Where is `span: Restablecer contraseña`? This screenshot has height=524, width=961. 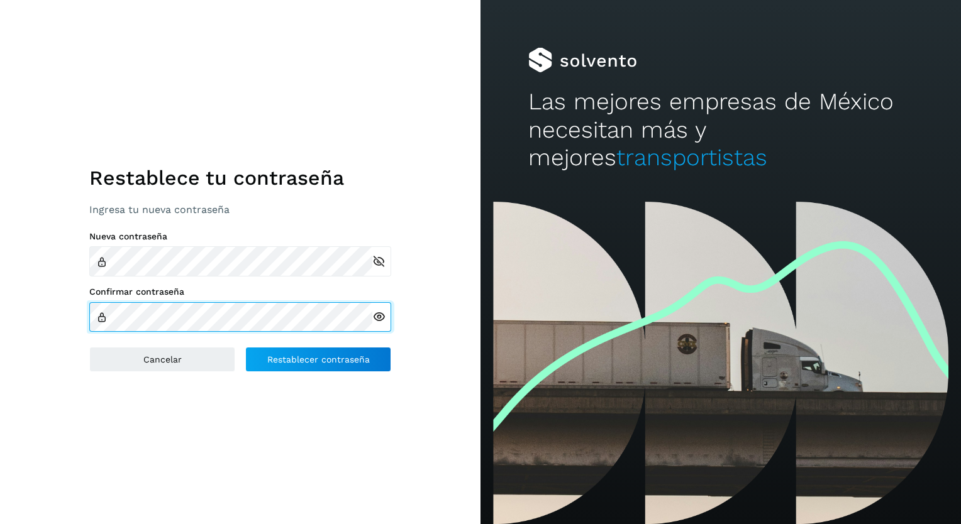
span: Restablecer contraseña is located at coordinates (318, 360).